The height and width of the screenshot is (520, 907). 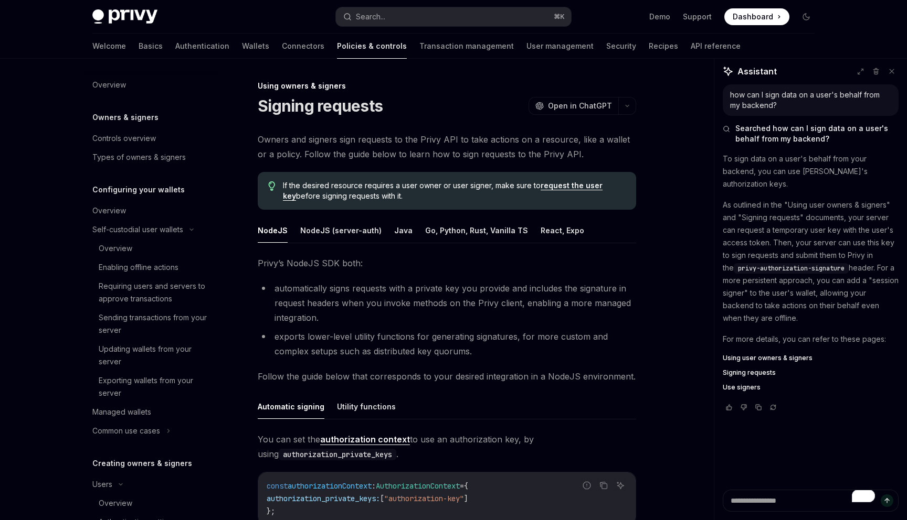 What do you see at coordinates (453, 17) in the screenshot?
I see `button: Search...⌘K` at bounding box center [453, 17].